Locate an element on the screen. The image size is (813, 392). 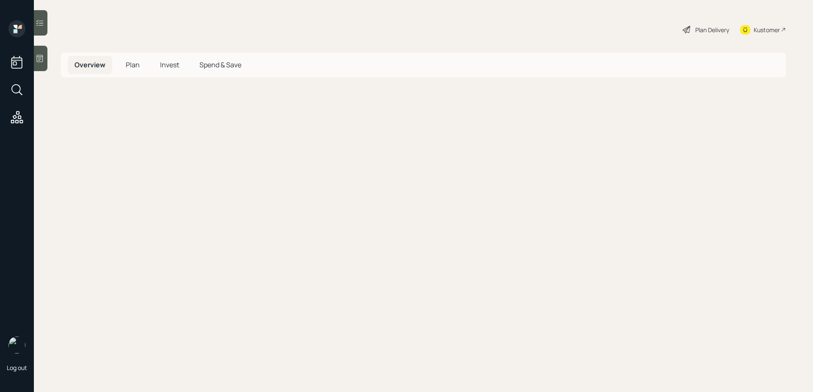
span: Plan is located at coordinates (133, 65).